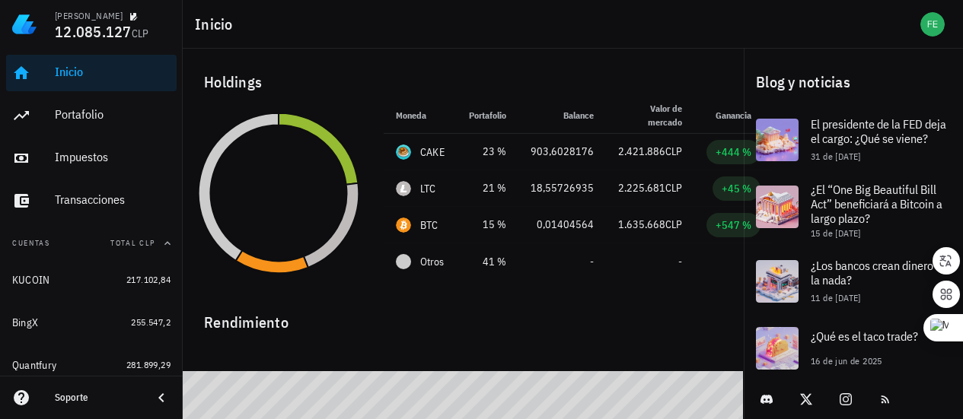 Image resolution: width=963 pixels, height=419 pixels. What do you see at coordinates (487, 262) in the screenshot?
I see `div: 41 %` at bounding box center [487, 262].